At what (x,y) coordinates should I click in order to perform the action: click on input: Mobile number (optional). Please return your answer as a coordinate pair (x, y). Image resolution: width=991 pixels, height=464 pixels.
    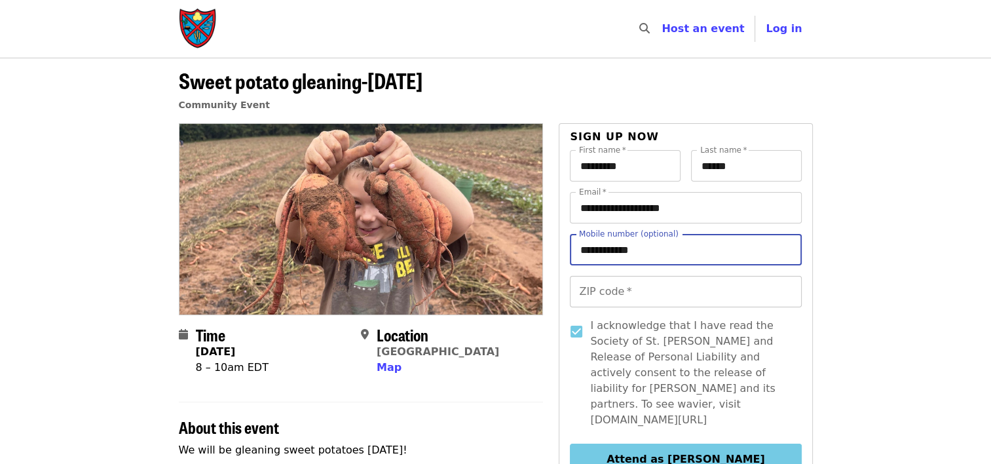
    Looking at the image, I should click on (685, 249).